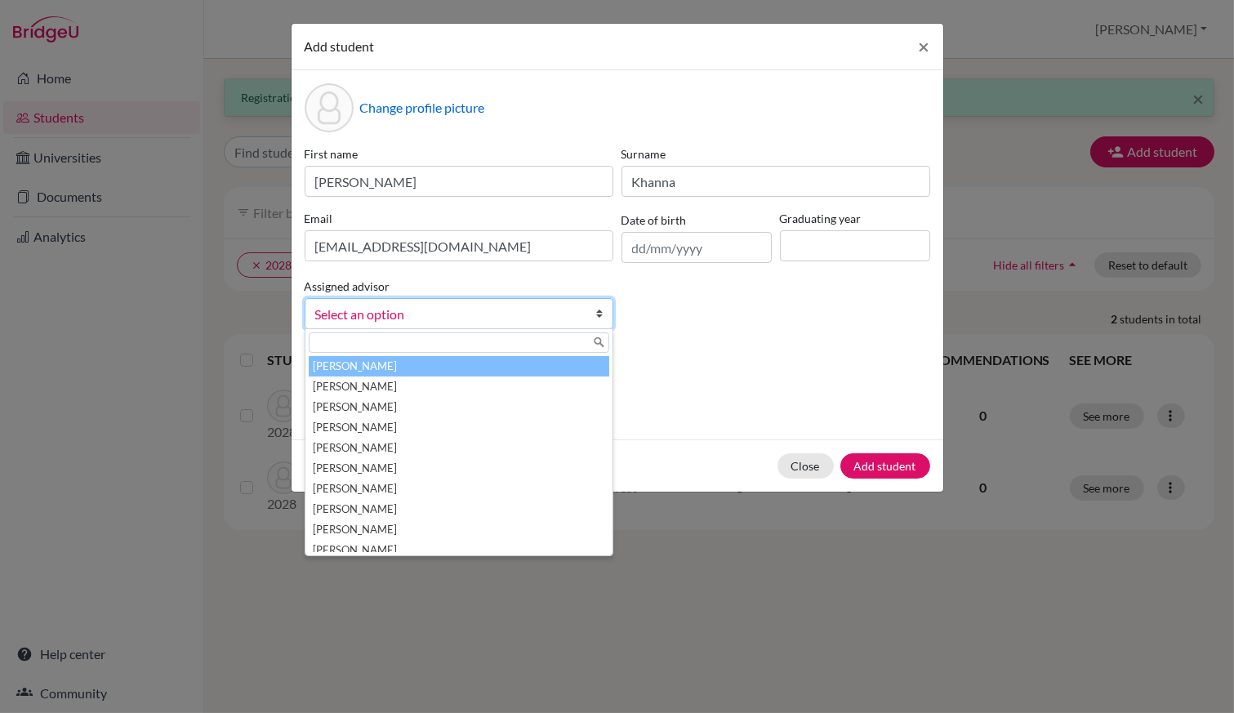 The height and width of the screenshot is (713, 1234). Describe the element at coordinates (459, 153) in the screenshot. I see `label: First name` at that location.